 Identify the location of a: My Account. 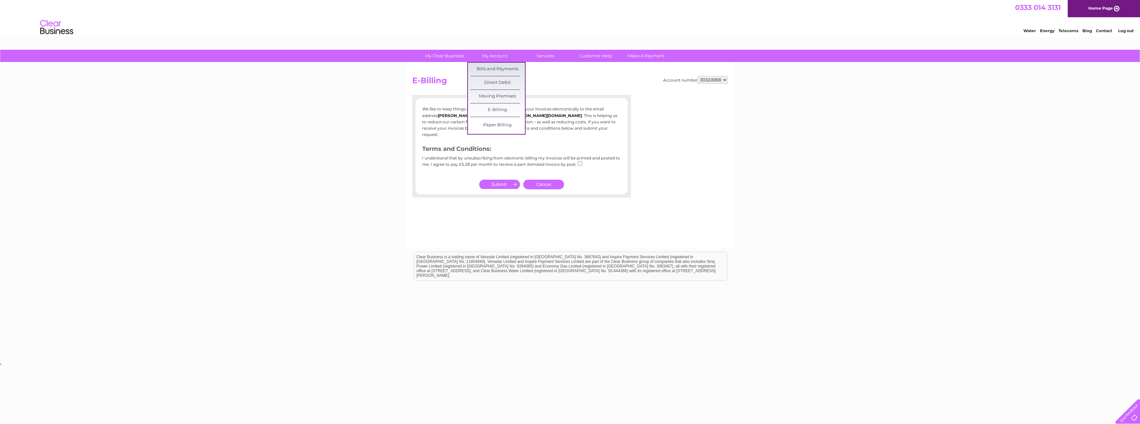
(495, 56).